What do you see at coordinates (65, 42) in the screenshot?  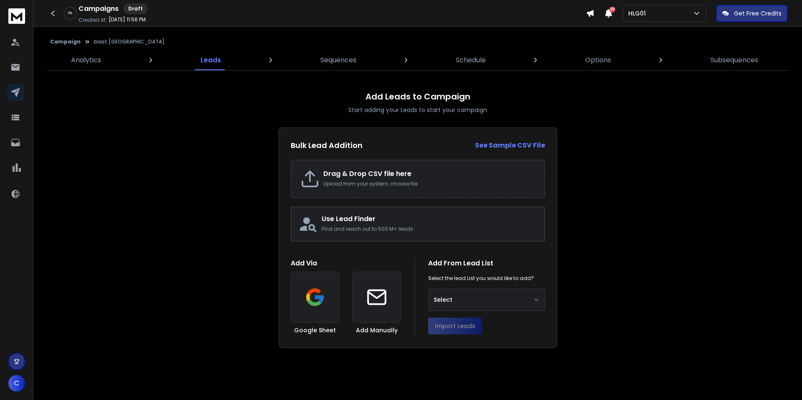 I see `button: Campaign` at bounding box center [65, 42].